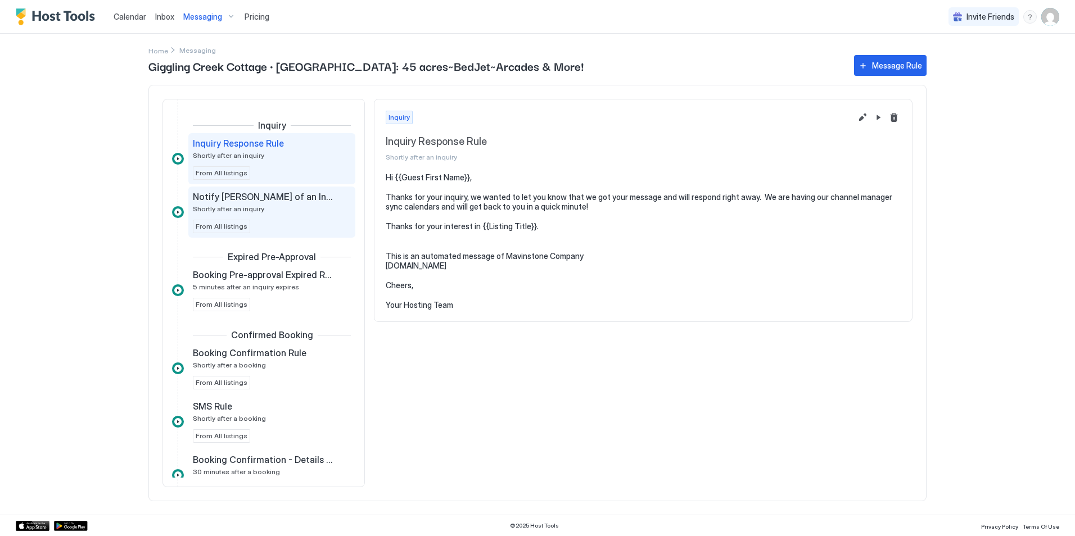 Image resolution: width=1075 pixels, height=536 pixels. Describe the element at coordinates (262, 460) in the screenshot. I see `span: Booking Confirmation - Details & Amenities` at that location.